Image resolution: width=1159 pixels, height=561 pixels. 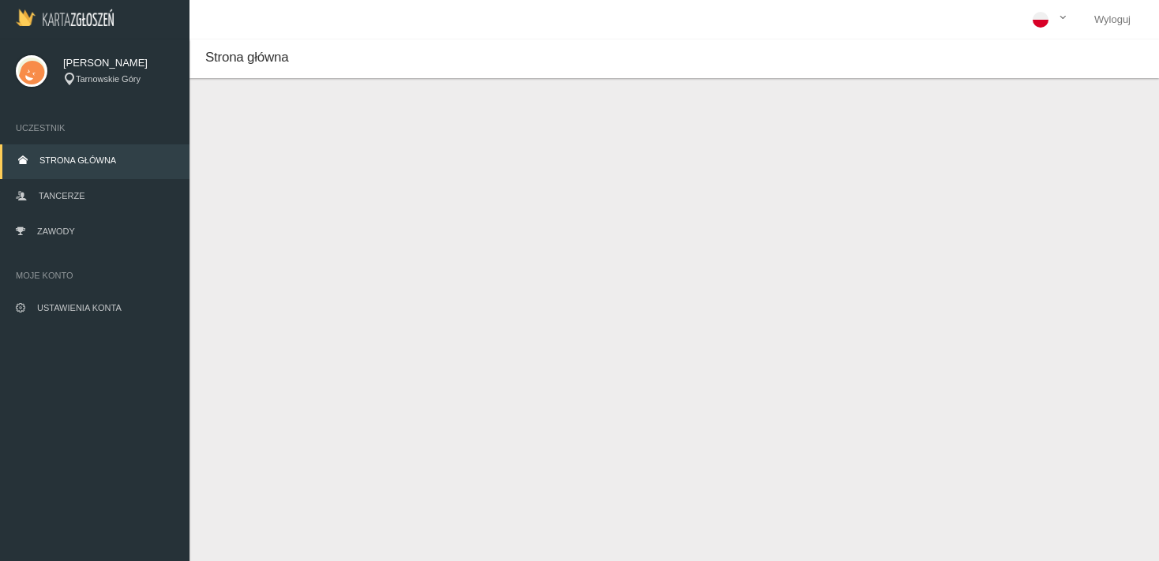 What do you see at coordinates (62, 196) in the screenshot?
I see `span: Tancerze` at bounding box center [62, 196].